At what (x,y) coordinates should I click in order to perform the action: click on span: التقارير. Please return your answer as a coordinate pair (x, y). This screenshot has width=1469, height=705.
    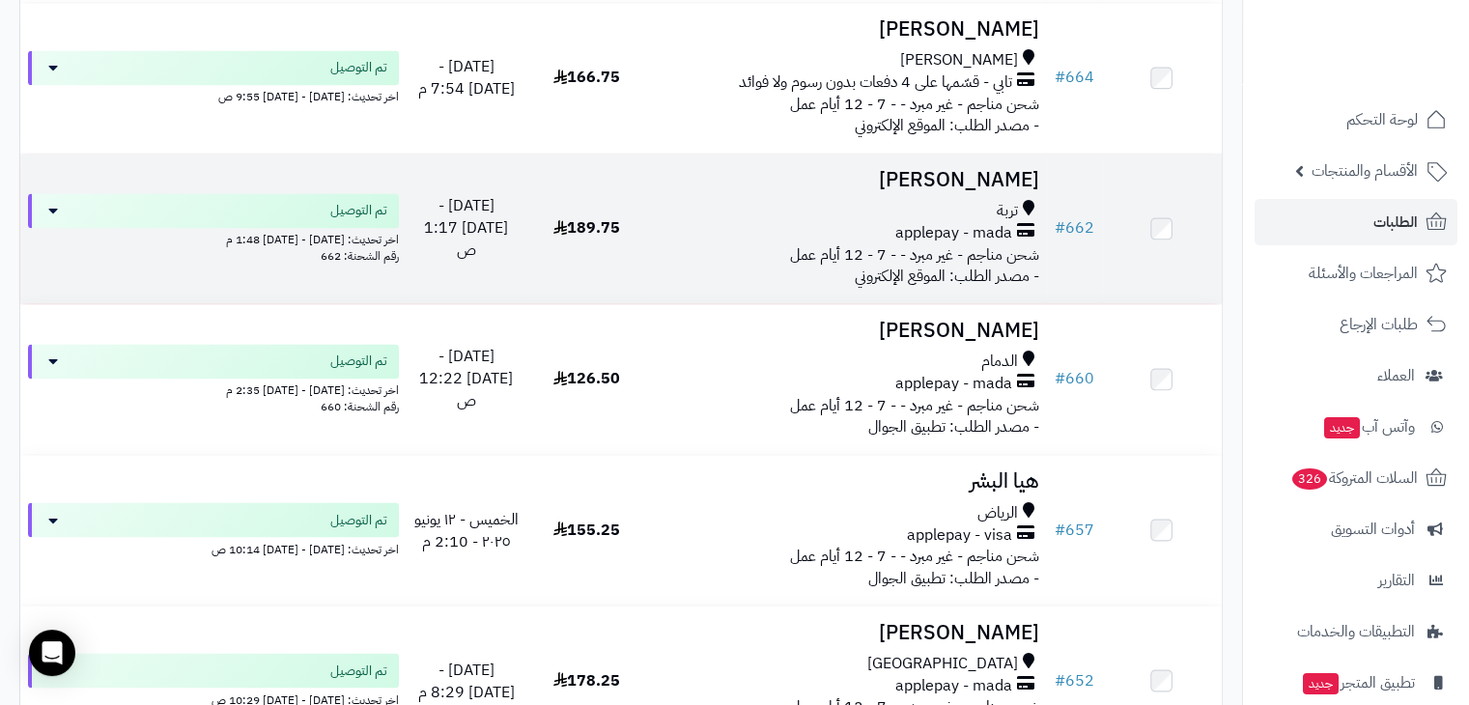
    Looking at the image, I should click on (1397, 581).